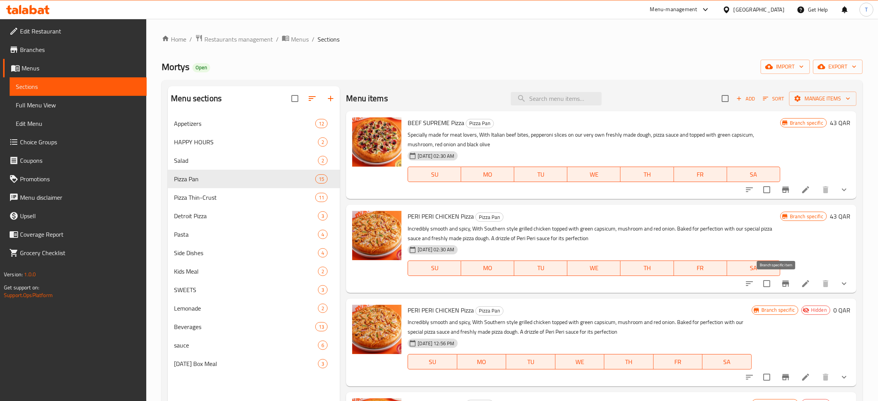 This screenshot has width=878, height=401. I want to click on a: Edit Restaurant, so click(75, 31).